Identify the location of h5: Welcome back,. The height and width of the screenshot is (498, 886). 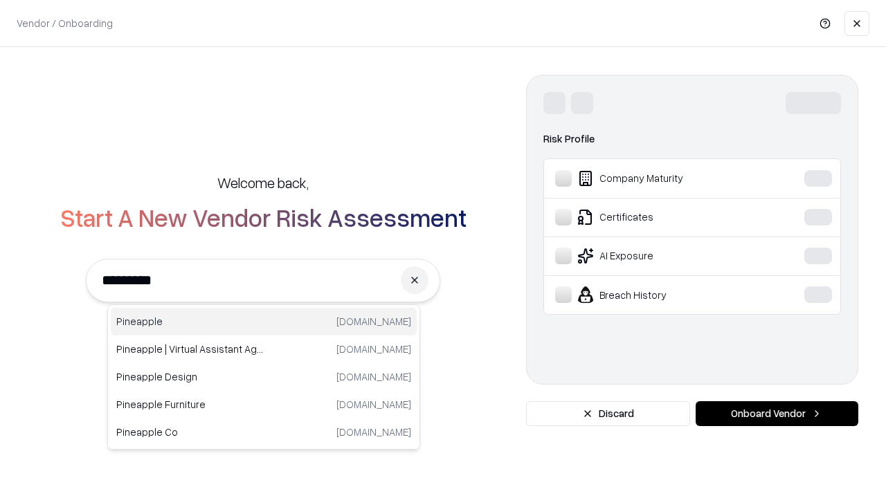
(263, 183).